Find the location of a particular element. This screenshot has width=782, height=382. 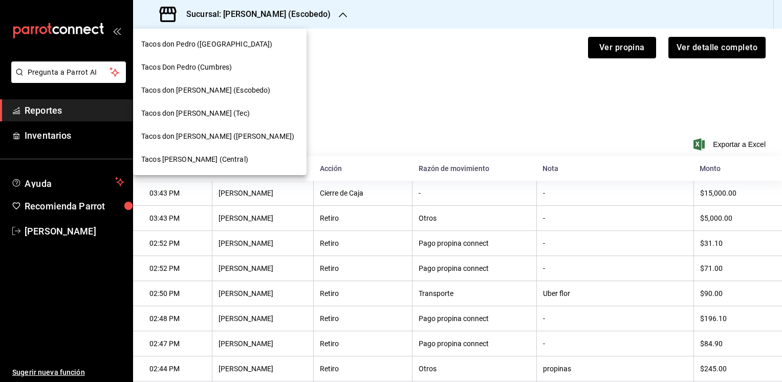

span: Tacos Don Pedro (Cumbres) is located at coordinates (186, 67).